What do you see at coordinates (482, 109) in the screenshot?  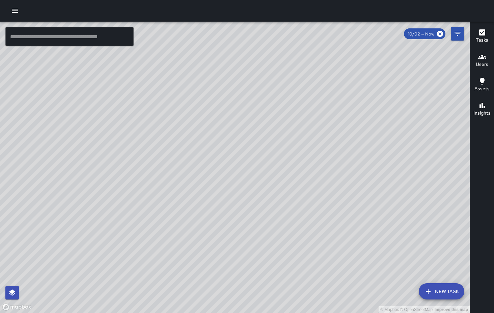 I see `button: Insights` at bounding box center [482, 109].